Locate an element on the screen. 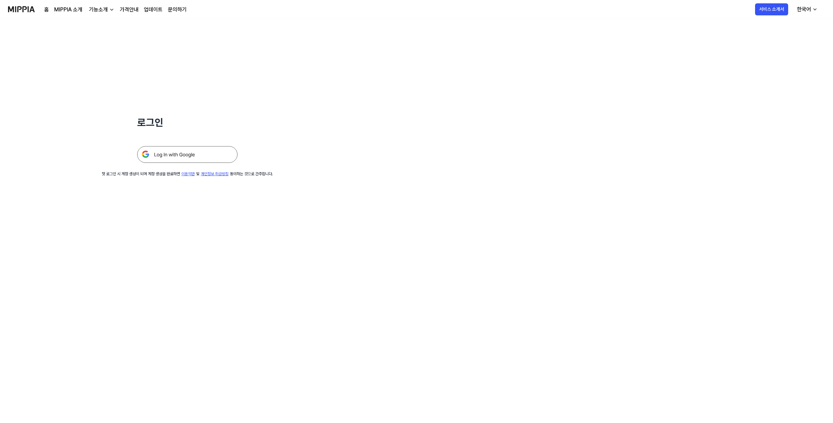  div: 한국어 is located at coordinates (804, 9).